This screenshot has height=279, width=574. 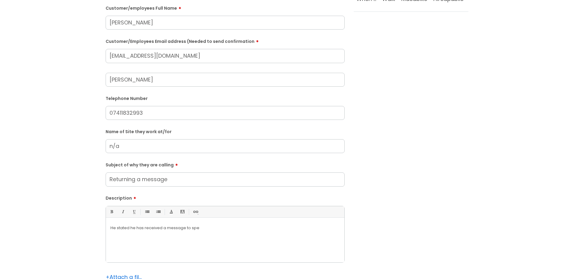 I want to click on label: Customer/employees Full Name, so click(x=225, y=7).